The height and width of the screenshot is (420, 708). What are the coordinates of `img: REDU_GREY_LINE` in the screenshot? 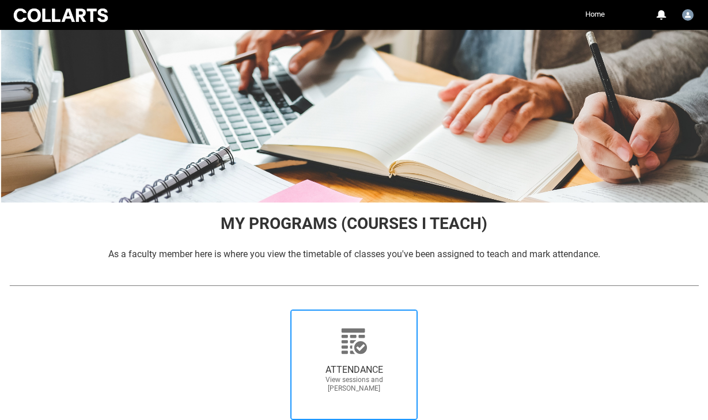 It's located at (353, 286).